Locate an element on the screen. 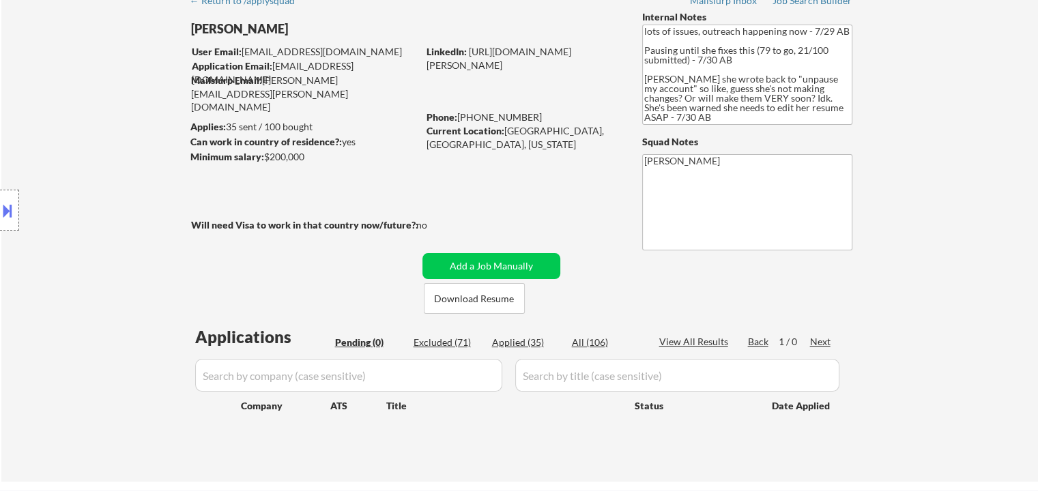 The width and height of the screenshot is (1038, 498). div: Company is located at coordinates (285, 406).